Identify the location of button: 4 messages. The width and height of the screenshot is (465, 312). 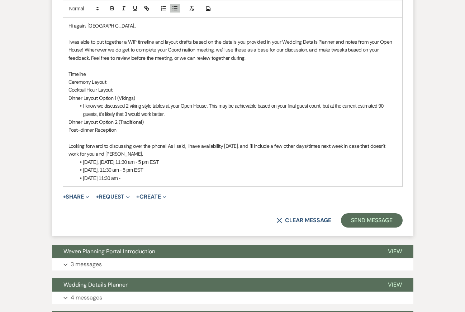
(232, 298).